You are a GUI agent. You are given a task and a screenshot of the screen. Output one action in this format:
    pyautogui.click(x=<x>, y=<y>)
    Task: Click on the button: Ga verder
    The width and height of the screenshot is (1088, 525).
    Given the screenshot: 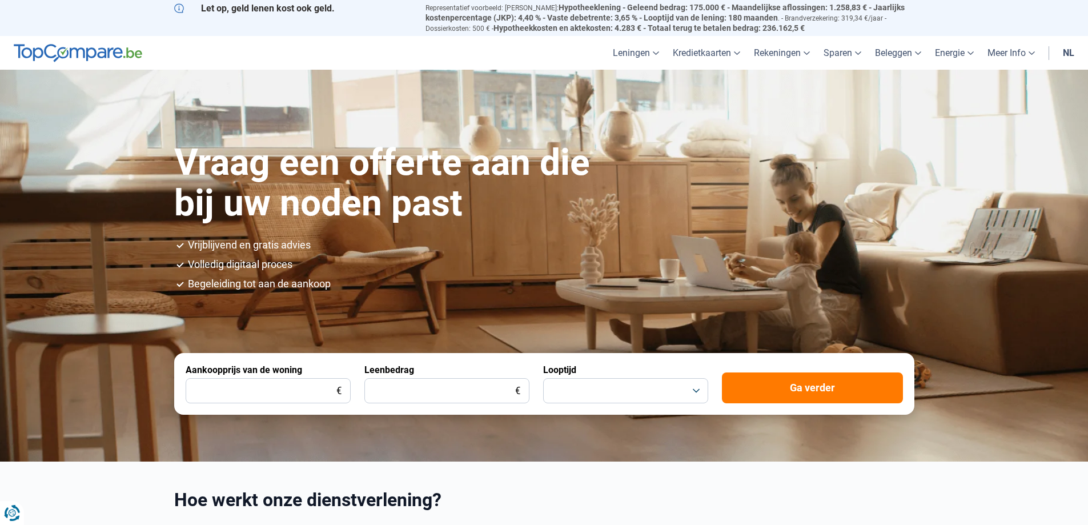 What is the action you would take?
    pyautogui.click(x=812, y=388)
    